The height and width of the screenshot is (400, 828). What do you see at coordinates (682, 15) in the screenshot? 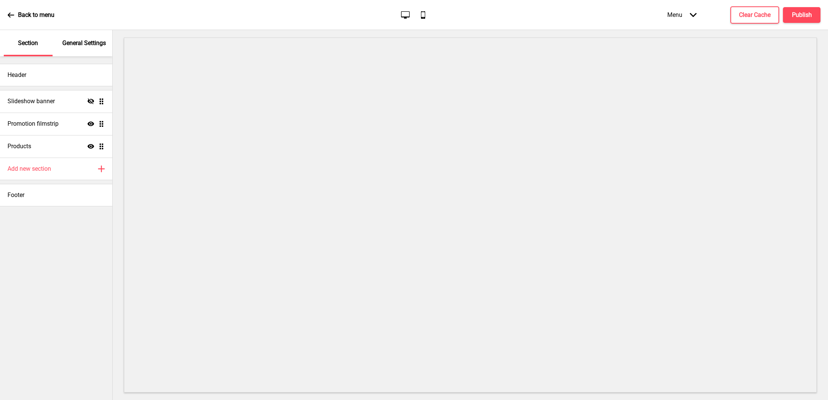
I see `div: Menu` at bounding box center [682, 15].